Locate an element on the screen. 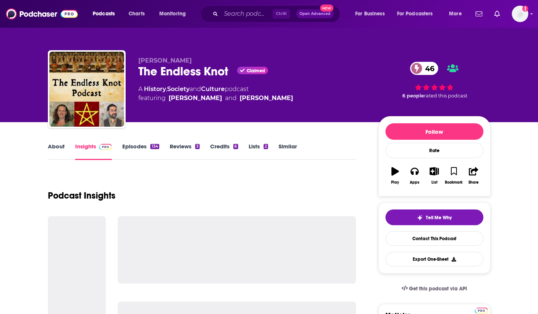  span: Open Advanced is located at coordinates (315, 14).